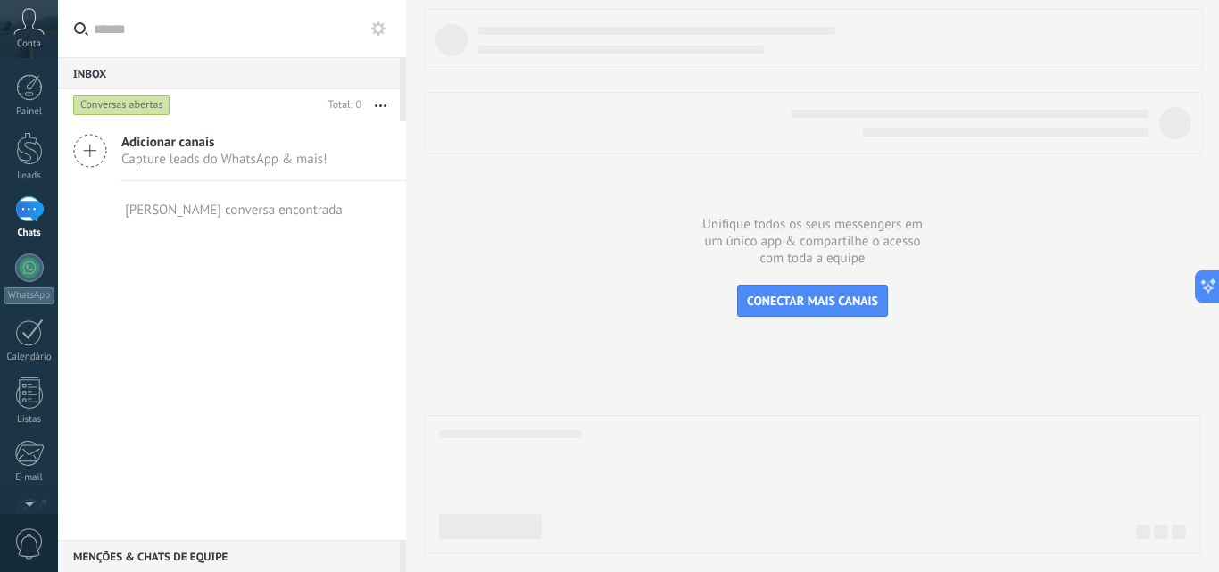 Image resolution: width=1219 pixels, height=572 pixels. I want to click on div: Leads, so click(29, 176).